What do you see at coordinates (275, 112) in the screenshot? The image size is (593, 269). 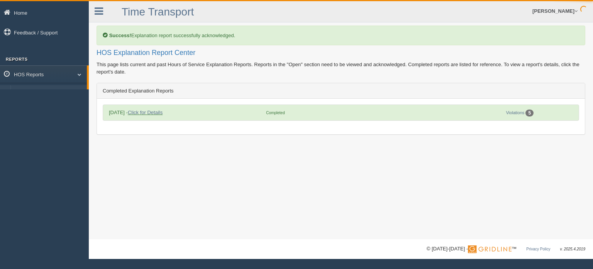 I see `span: Completed` at bounding box center [275, 112].